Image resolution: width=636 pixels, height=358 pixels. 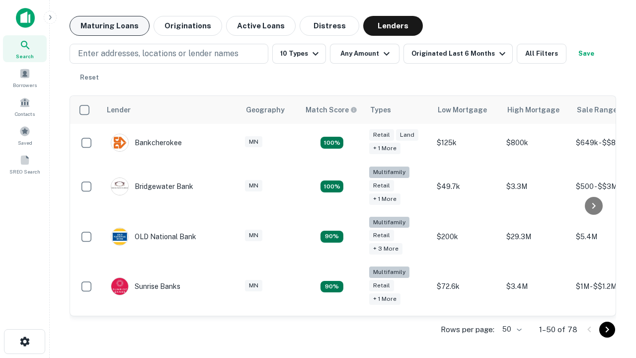 What do you see at coordinates (536, 236) in the screenshot?
I see `td: $29.3M` at bounding box center [536, 236].